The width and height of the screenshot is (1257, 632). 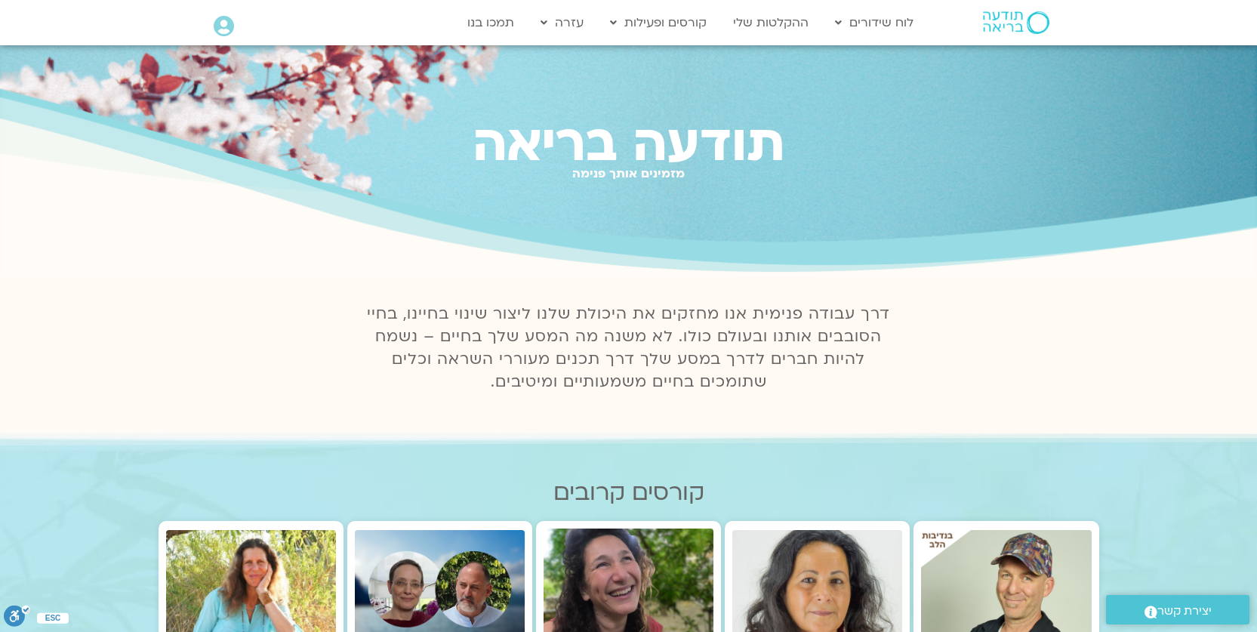 I want to click on p: דרך עבודה פנימית אנו מחזקים את היכולת שלנו ליצור שינוי בחיינו, בחיי הסובבים אותנו ובעולם כולו. לא..., so click(x=629, y=348).